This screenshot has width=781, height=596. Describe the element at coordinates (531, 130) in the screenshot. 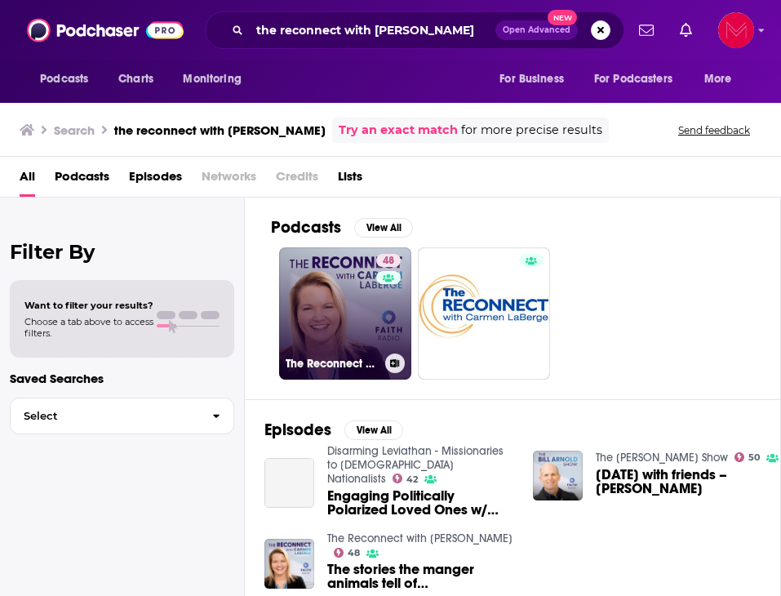

I see `span: for more precise results` at that location.